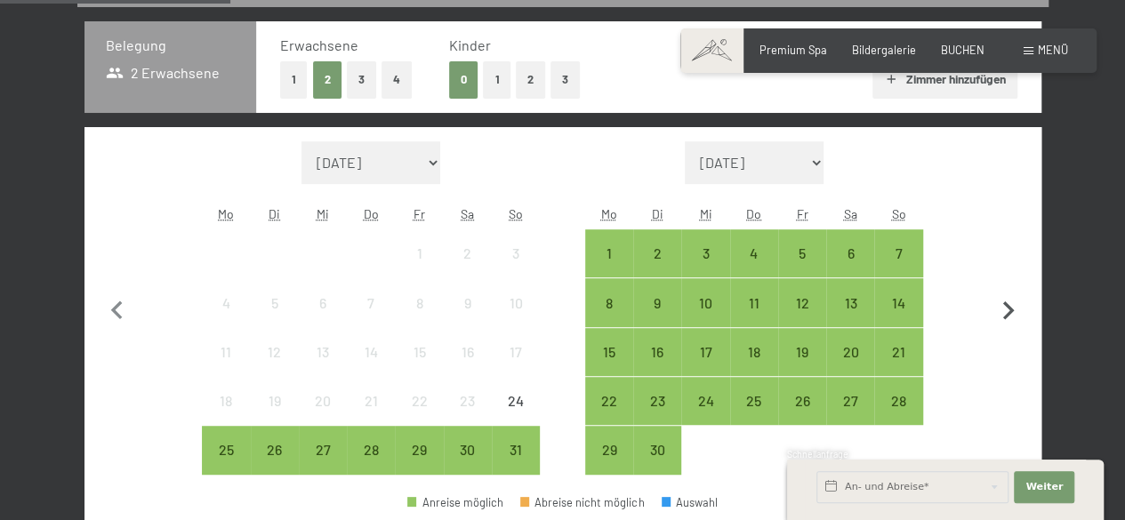 The width and height of the screenshot is (1125, 520). Describe the element at coordinates (226, 450) in the screenshot. I see `div: Mon Aug 25 2025` at that location.